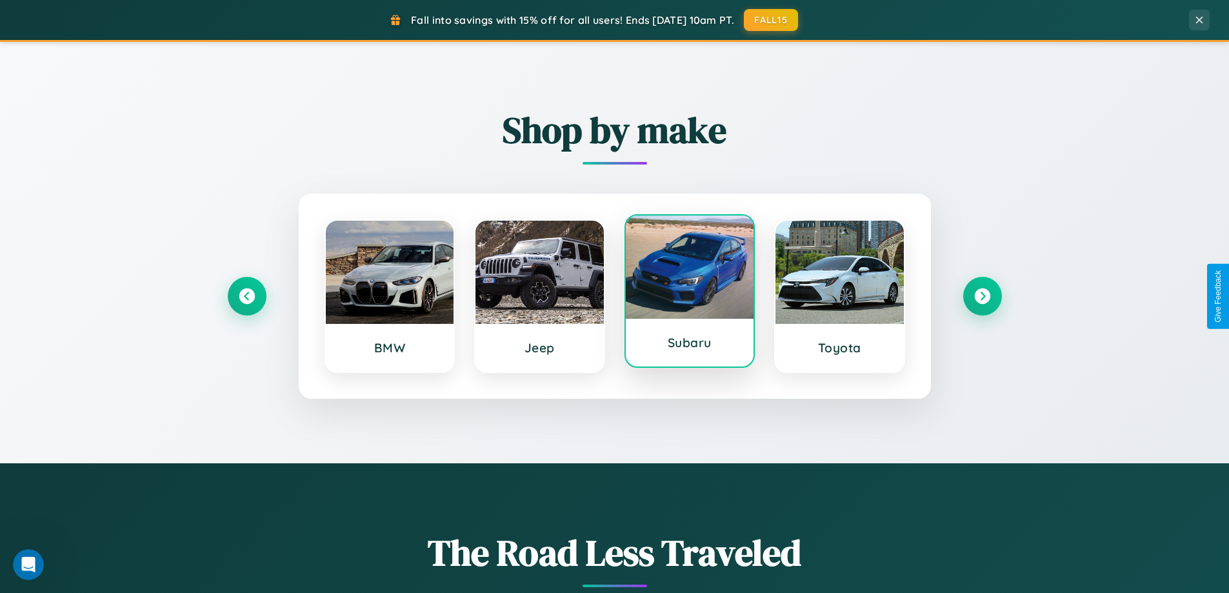 This screenshot has height=593, width=1229. Describe the element at coordinates (771, 20) in the screenshot. I see `button: FALL15` at that location.